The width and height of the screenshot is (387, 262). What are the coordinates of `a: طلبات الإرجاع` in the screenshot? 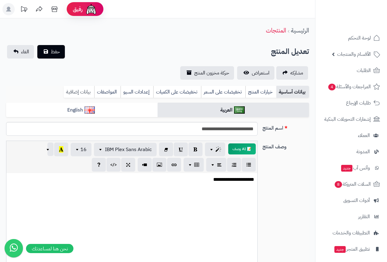 It's located at (352, 103).